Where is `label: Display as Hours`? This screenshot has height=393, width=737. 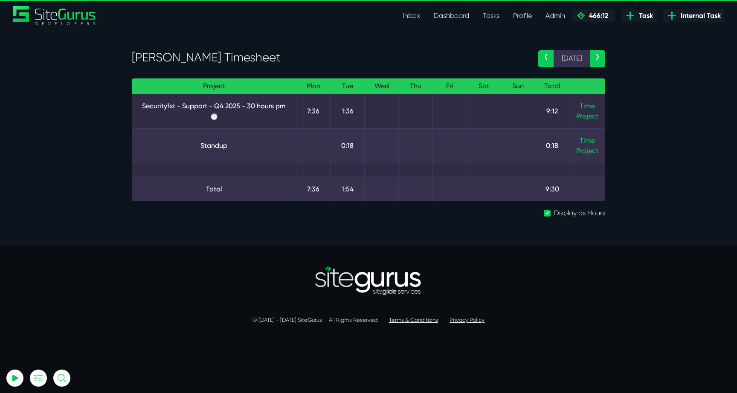
label: Display as Hours is located at coordinates (580, 213).